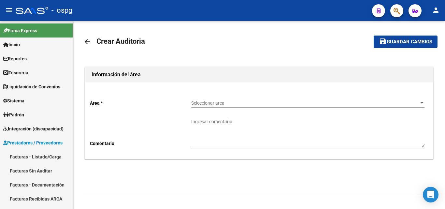 This screenshot has height=209, width=445. I want to click on span: Tesorería, so click(16, 73).